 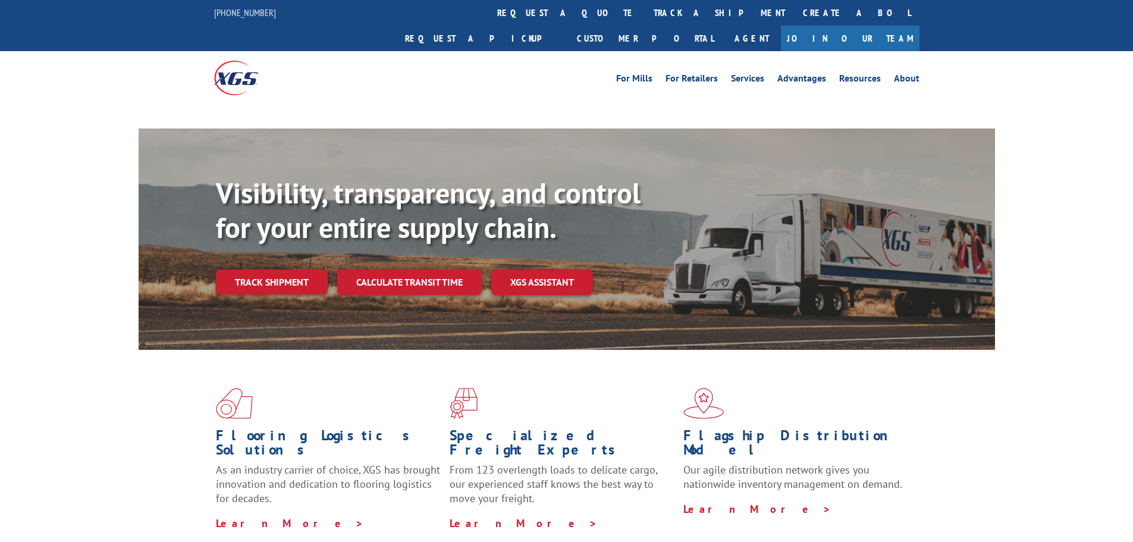 What do you see at coordinates (562, 489) in the screenshot?
I see `p: From 123 overlength loads to delicate cargo, our experienced staff knows the best way to move you...` at bounding box center [562, 489].